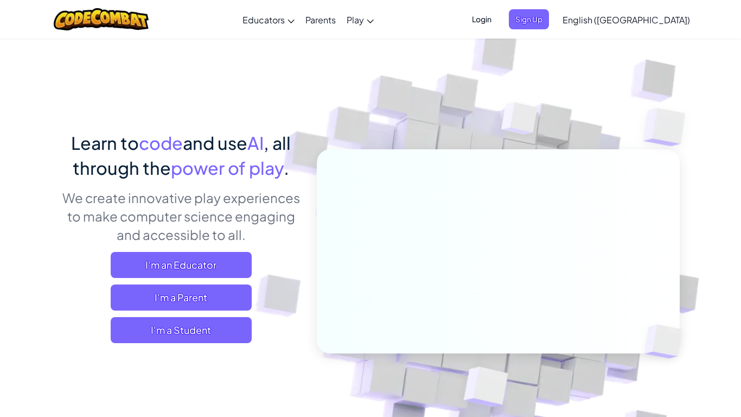 The width and height of the screenshot is (741, 417). I want to click on a: Play, so click(360, 20).